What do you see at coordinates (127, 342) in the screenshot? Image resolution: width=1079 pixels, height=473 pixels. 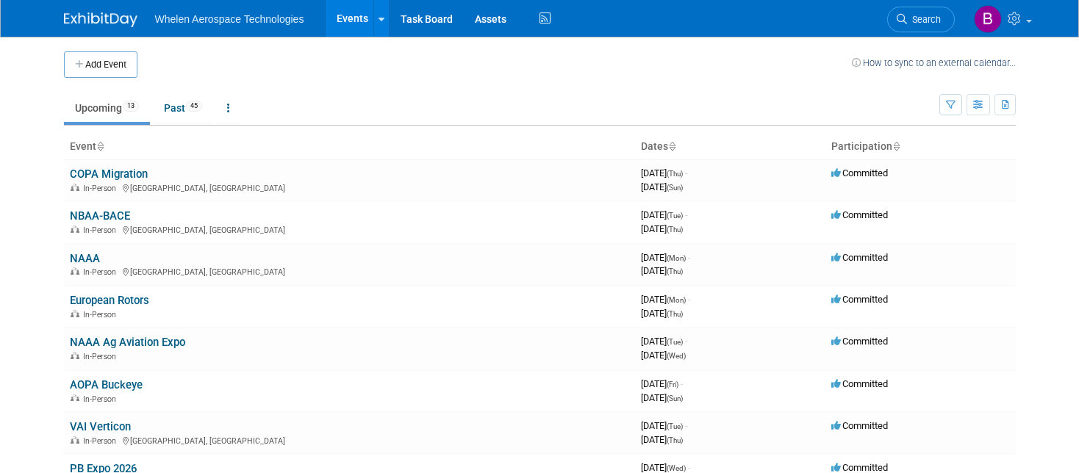 I see `a: NAAA Ag Aviation Expo` at bounding box center [127, 342].